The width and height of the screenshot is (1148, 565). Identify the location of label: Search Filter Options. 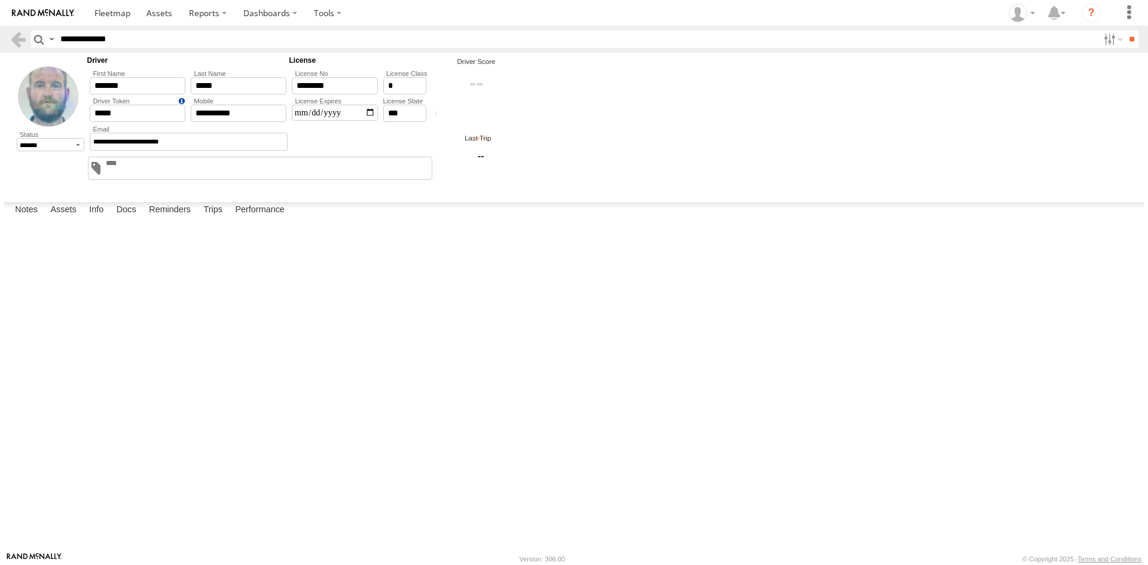
(1111, 39).